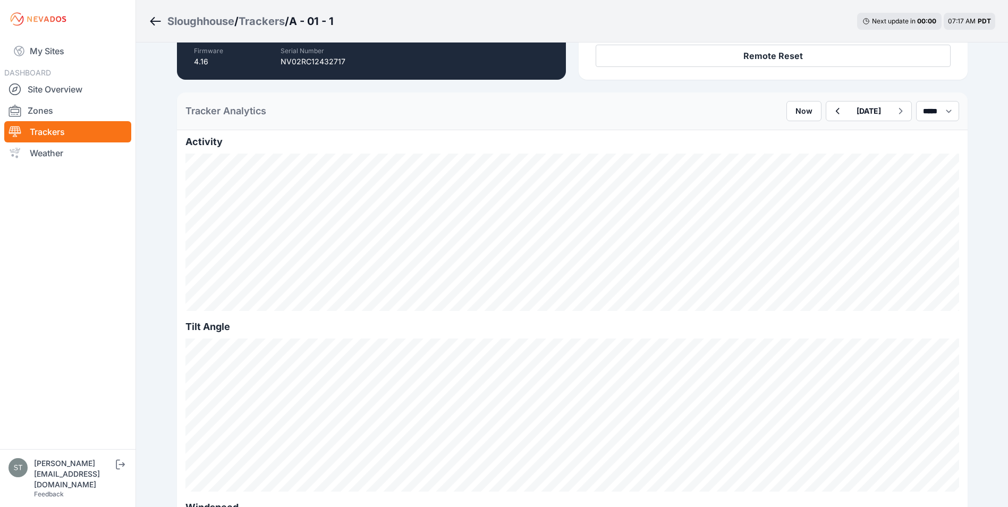  I want to click on p: 4.16, so click(208, 62).